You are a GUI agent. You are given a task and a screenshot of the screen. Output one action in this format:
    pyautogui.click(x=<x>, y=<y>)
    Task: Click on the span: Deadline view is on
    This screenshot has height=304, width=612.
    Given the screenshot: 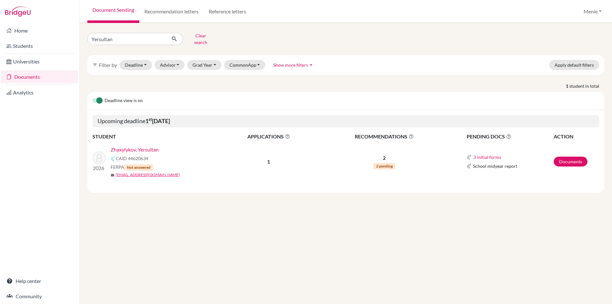 What is the action you would take?
    pyautogui.click(x=124, y=101)
    